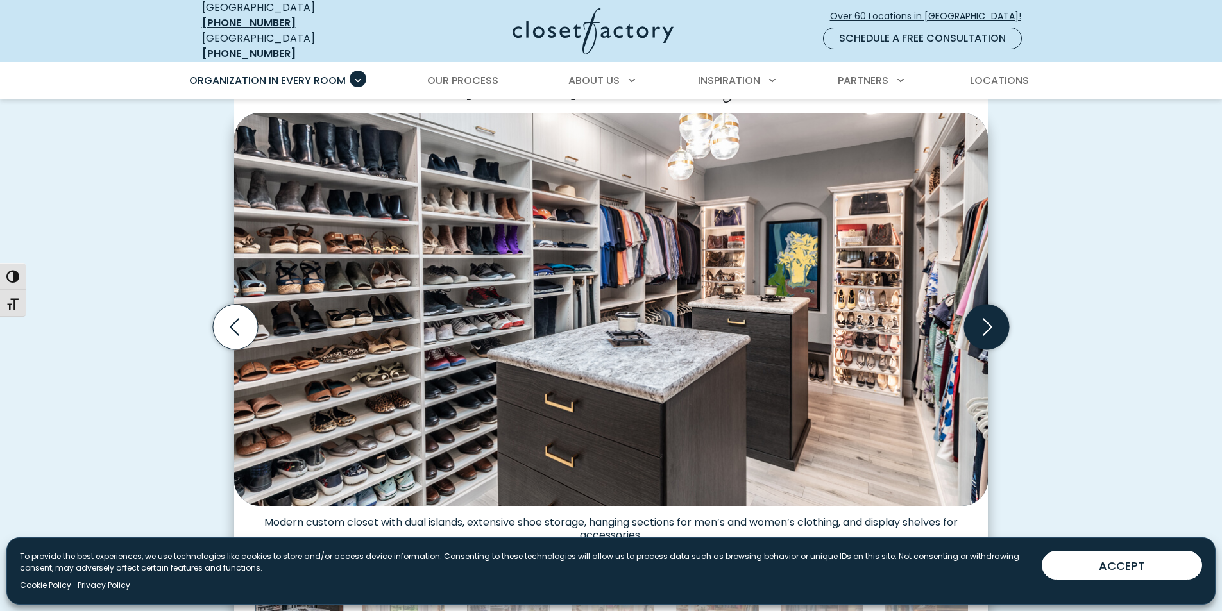 This screenshot has width=1222, height=611. Describe the element at coordinates (611, 309) in the screenshot. I see `img: Modern custom closet with dual islands, extensive shoe storage, hanging sections for men’s and wo...` at that location.